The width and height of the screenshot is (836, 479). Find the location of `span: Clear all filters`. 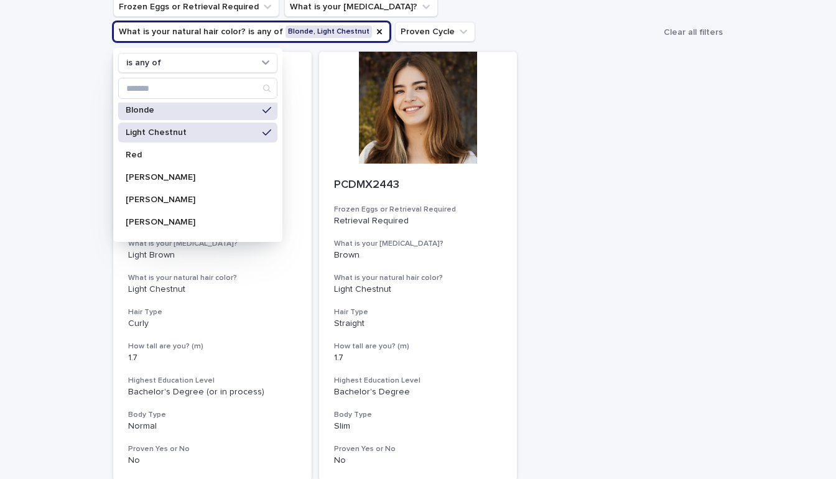

span: Clear all filters is located at coordinates (693, 32).